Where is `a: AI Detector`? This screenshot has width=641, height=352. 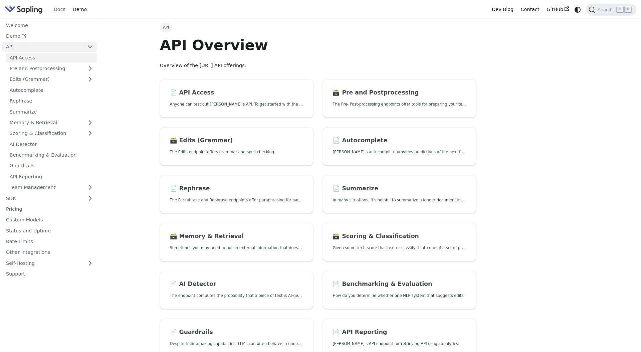
a: AI Detector is located at coordinates (51, 144).